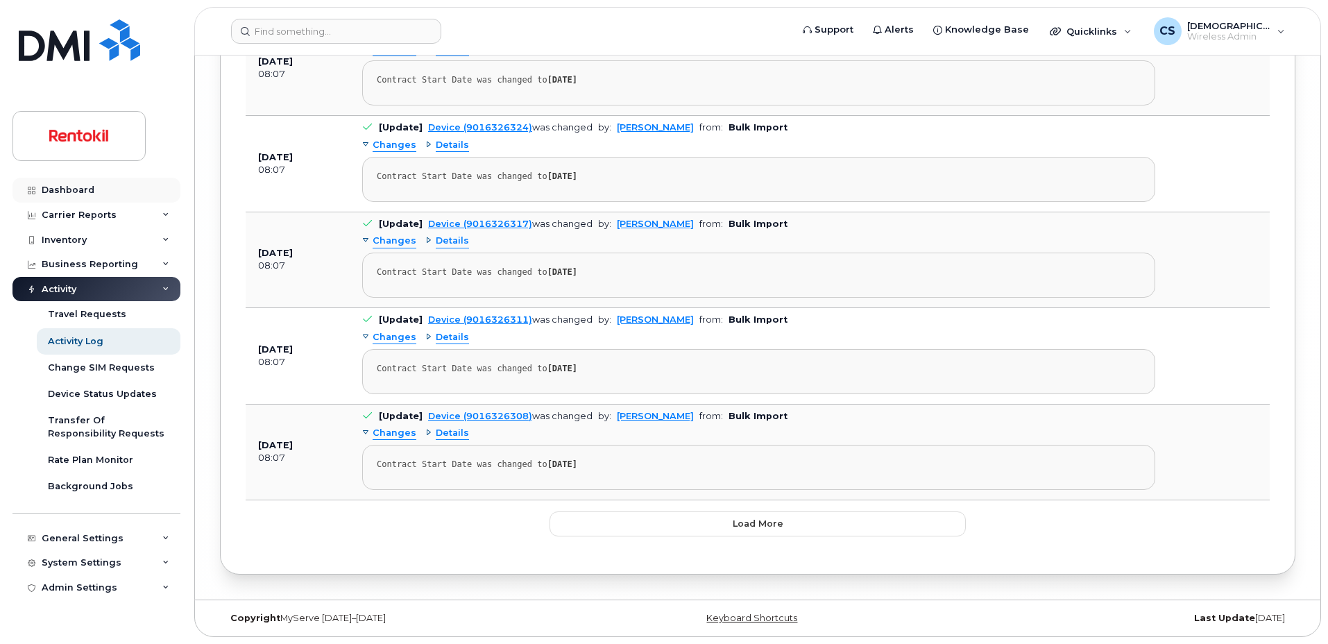 The image size is (1328, 644). Describe the element at coordinates (986, 30) in the screenshot. I see `span: Knowledge Base` at that location.